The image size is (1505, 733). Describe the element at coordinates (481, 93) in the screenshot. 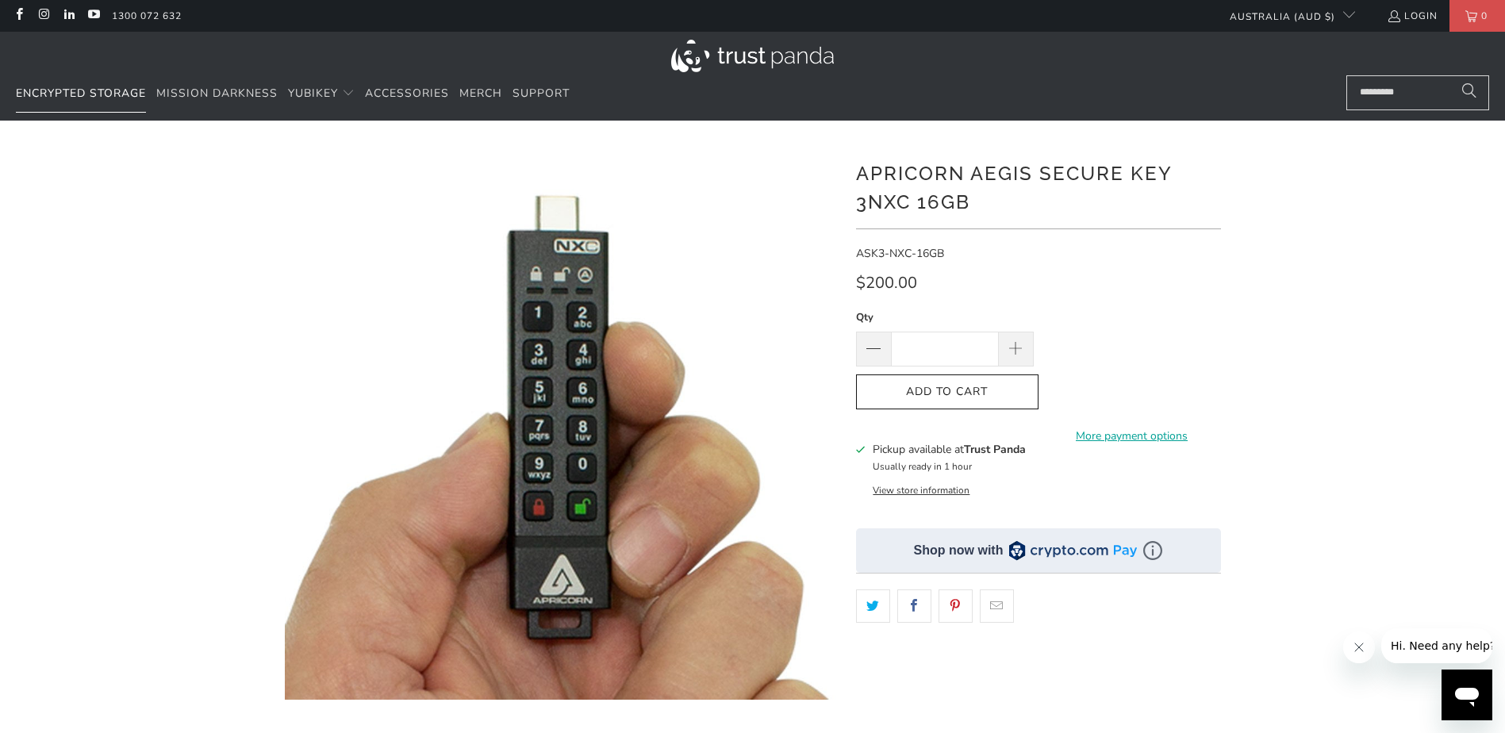

I see `span: Merch` at that location.